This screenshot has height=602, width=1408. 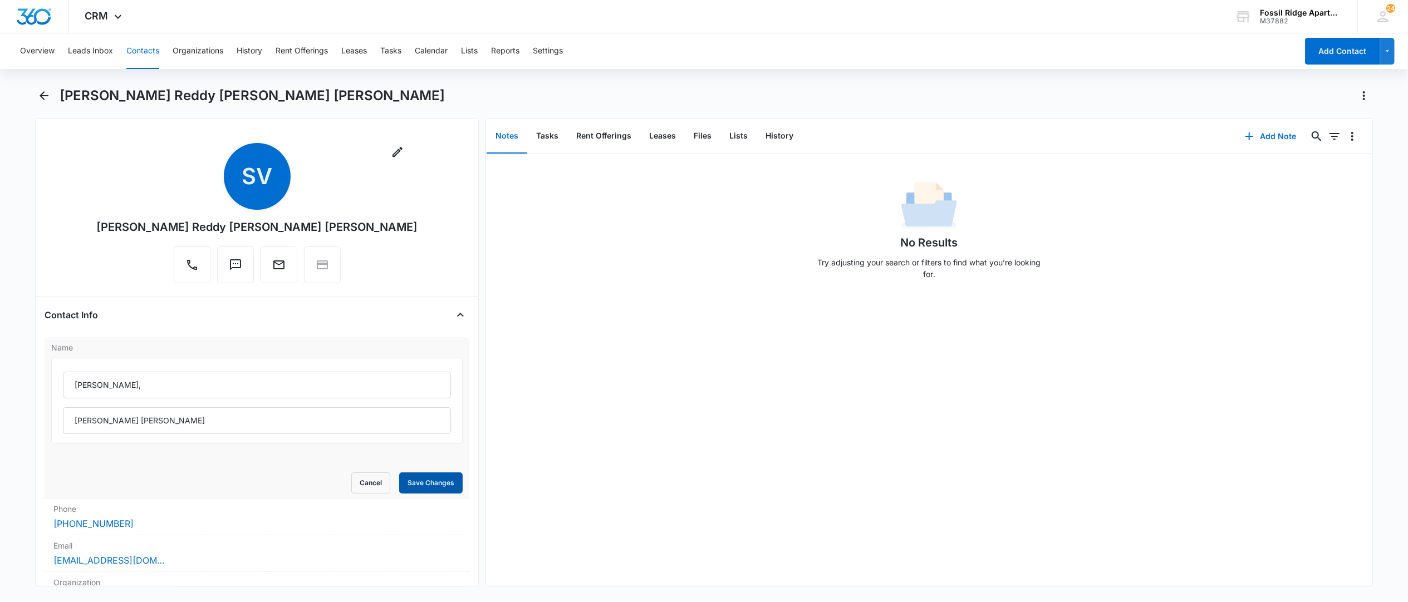 What do you see at coordinates (71, 315) in the screenshot?
I see `h4: Contact Info` at bounding box center [71, 315].